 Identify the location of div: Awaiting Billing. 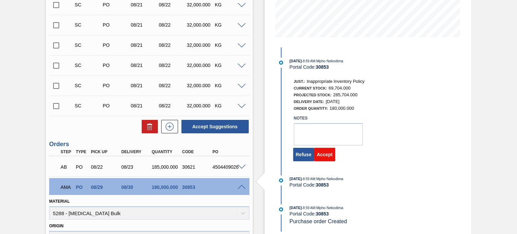
(66, 167).